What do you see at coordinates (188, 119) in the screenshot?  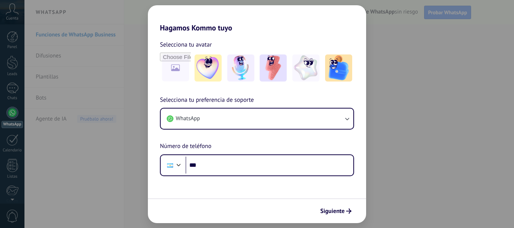 I see `span: WhatsApp` at bounding box center [188, 119].